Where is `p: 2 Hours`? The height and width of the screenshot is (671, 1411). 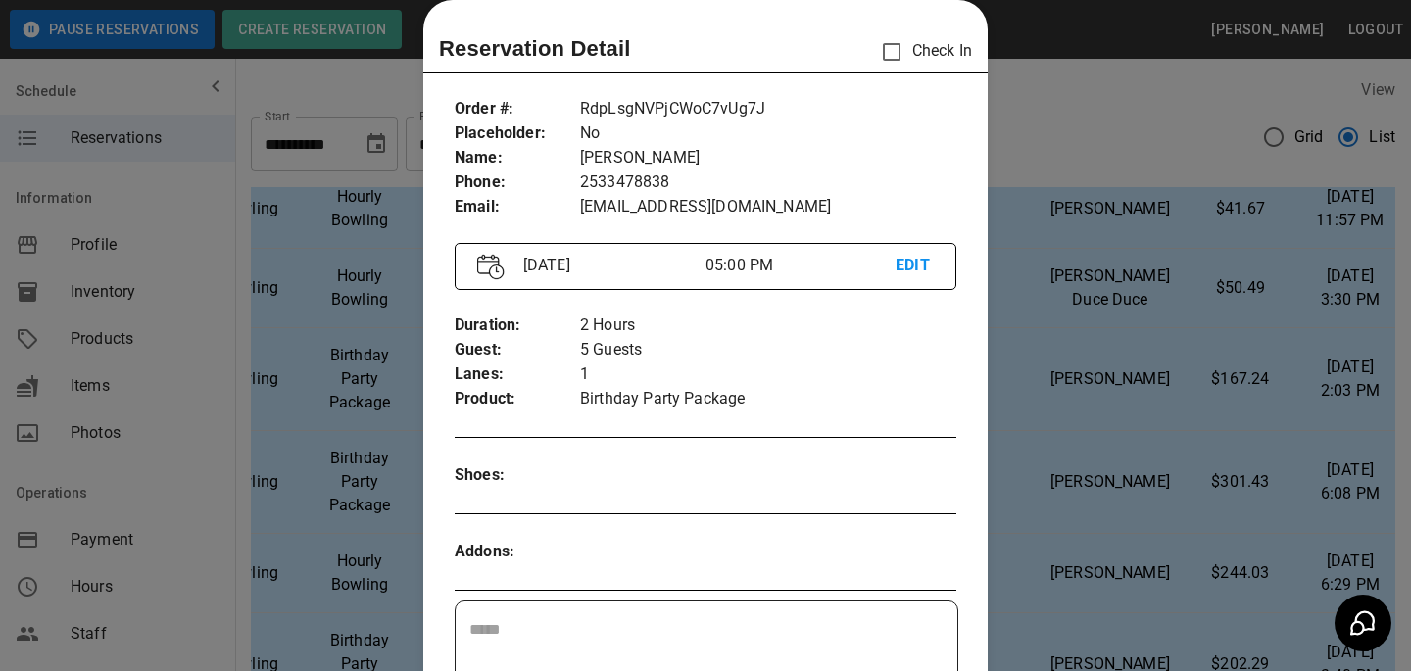 p: 2 Hours is located at coordinates (768, 325).